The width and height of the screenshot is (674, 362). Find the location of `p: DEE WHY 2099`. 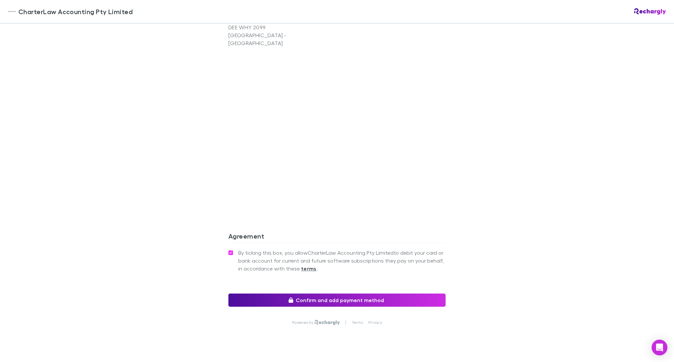

p: DEE WHY 2099 is located at coordinates (283, 27).